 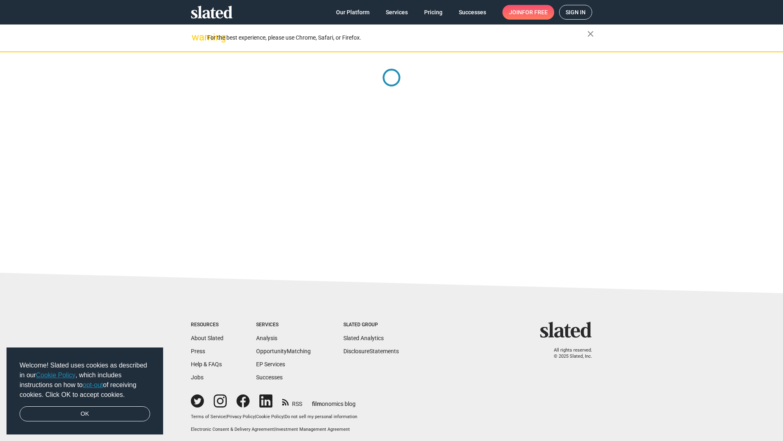 What do you see at coordinates (569, 353) in the screenshot?
I see `p: All rights reserved. © 2025 Slated, Inc.` at bounding box center [569, 353].